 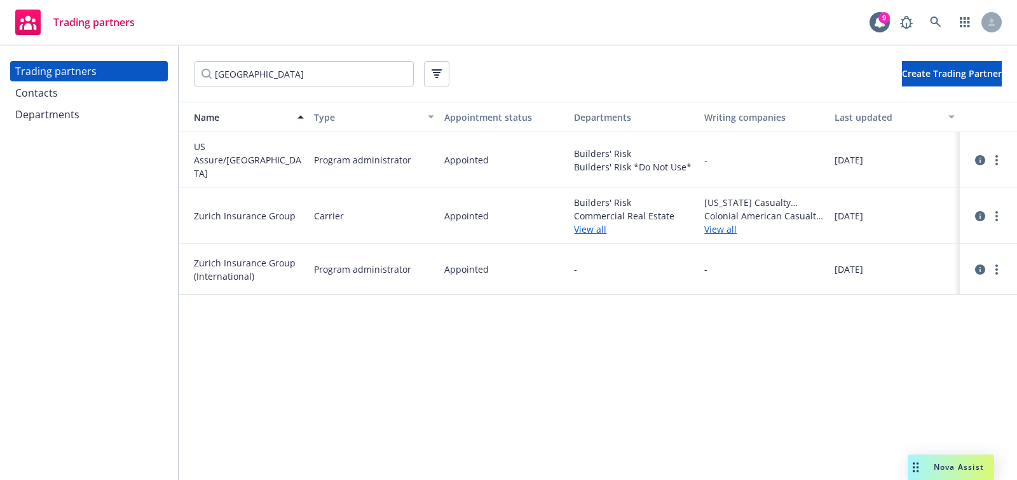 I want to click on button: Name, so click(x=244, y=117).